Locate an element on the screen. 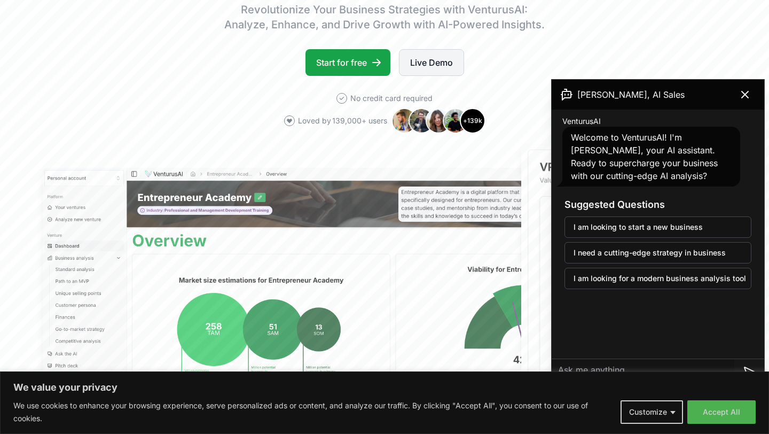 The height and width of the screenshot is (434, 769). img: Avatar 4 is located at coordinates (455, 121).